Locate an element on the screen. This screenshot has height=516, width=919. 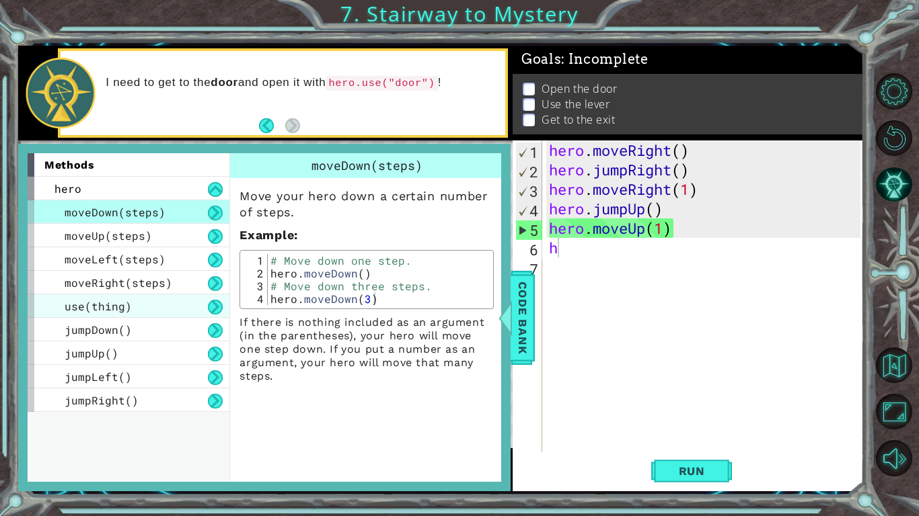
span: methods is located at coordinates (69, 165).